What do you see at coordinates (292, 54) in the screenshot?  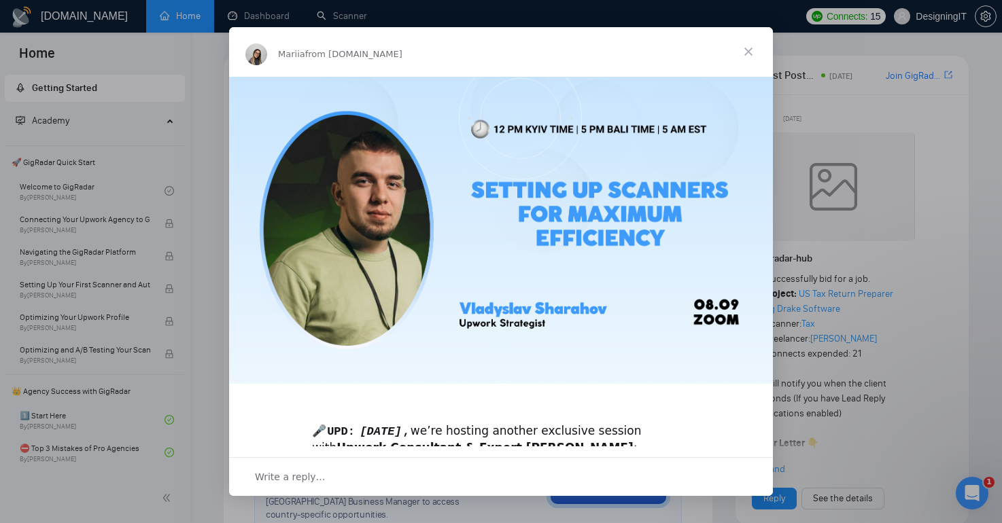 I see `span: Mariia` at bounding box center [292, 54].